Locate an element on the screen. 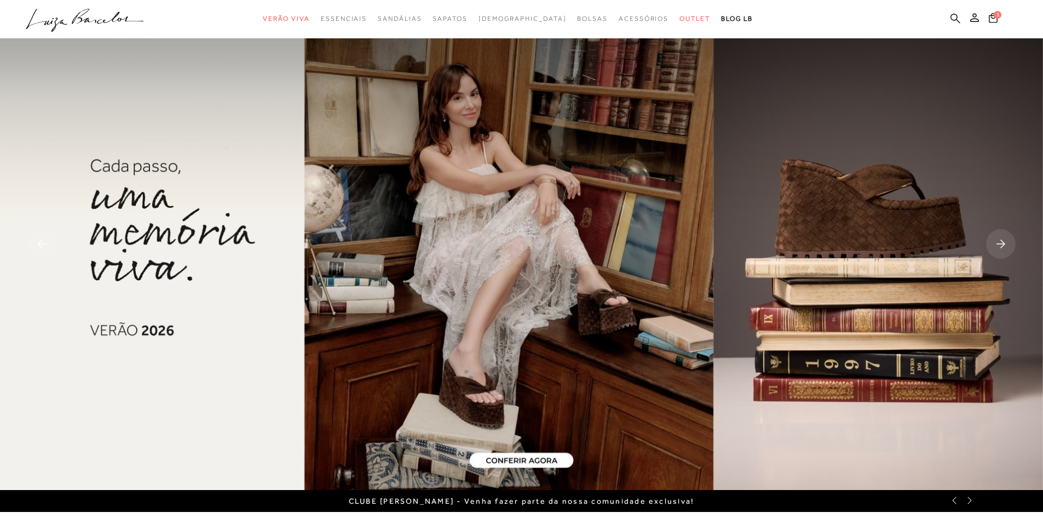  span: Sapatos is located at coordinates (450, 19).